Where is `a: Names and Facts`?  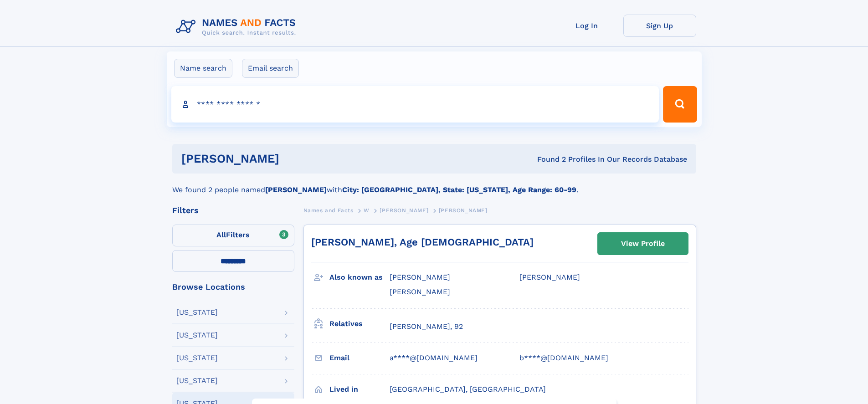 a: Names and Facts is located at coordinates (328, 210).